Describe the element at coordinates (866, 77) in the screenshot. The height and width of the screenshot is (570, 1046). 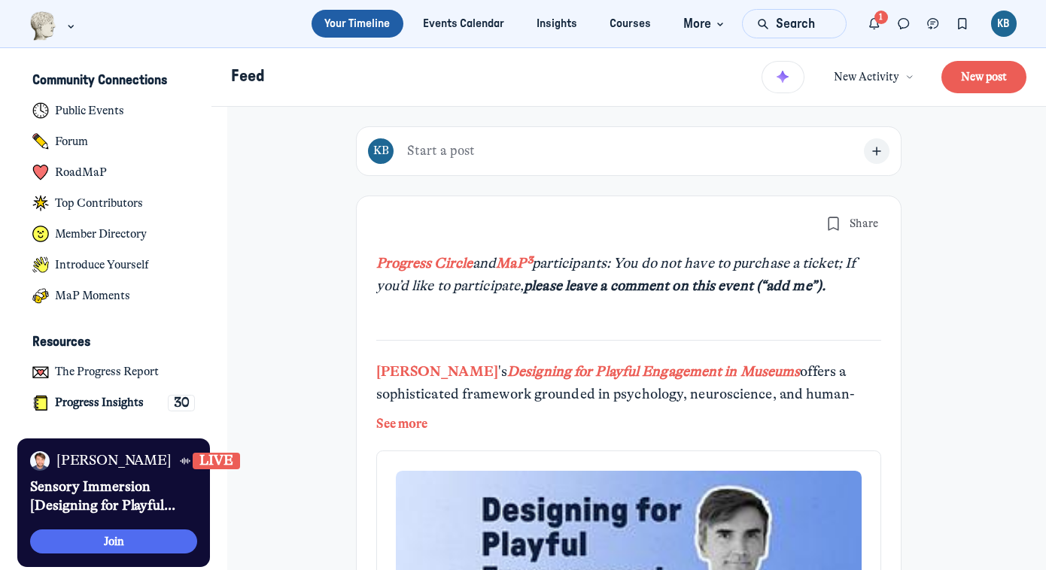
I see `span: New Activity` at that location.